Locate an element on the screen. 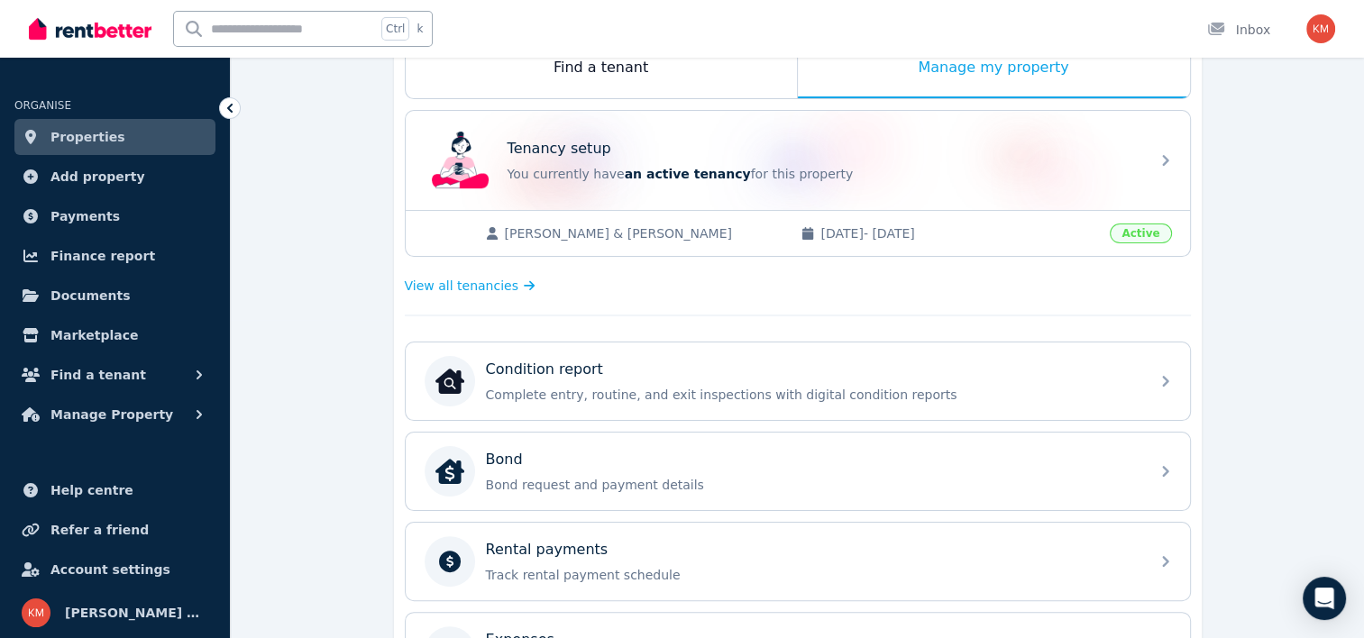 This screenshot has height=638, width=1364. span: Ctrl is located at coordinates (395, 29).